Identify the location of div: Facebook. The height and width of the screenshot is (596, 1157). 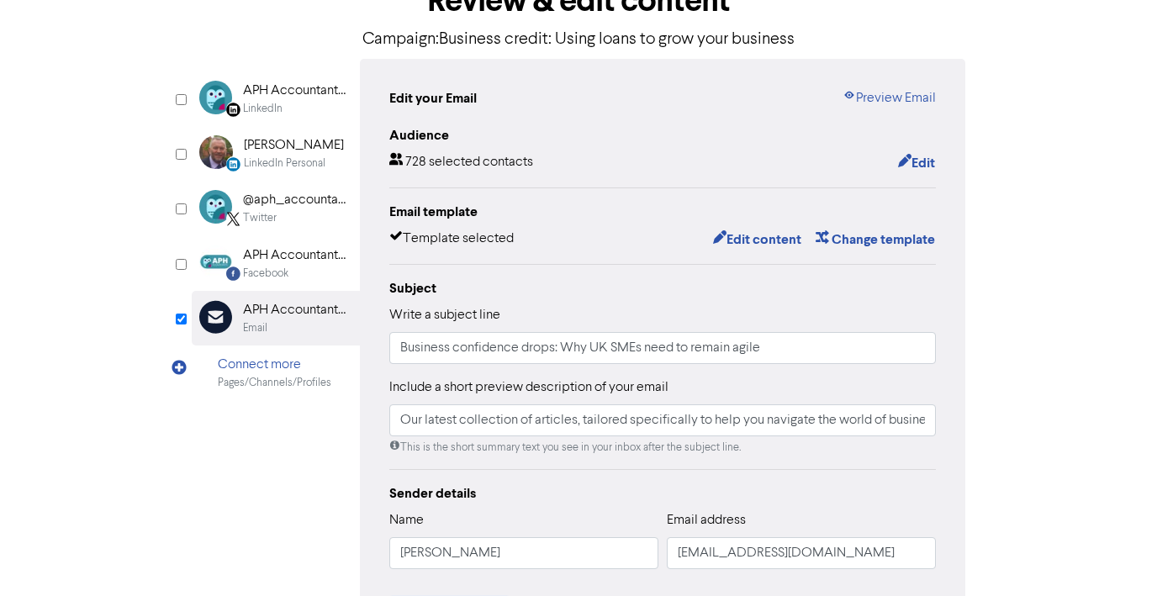
(266, 273).